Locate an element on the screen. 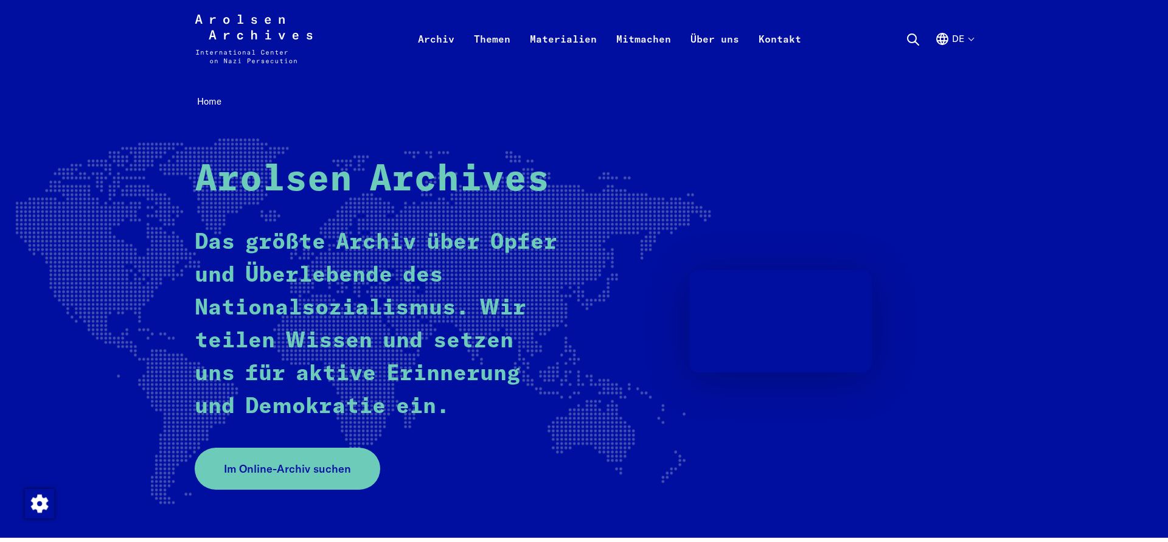  button: Deutsch, Sprachauswahl is located at coordinates (954, 54).